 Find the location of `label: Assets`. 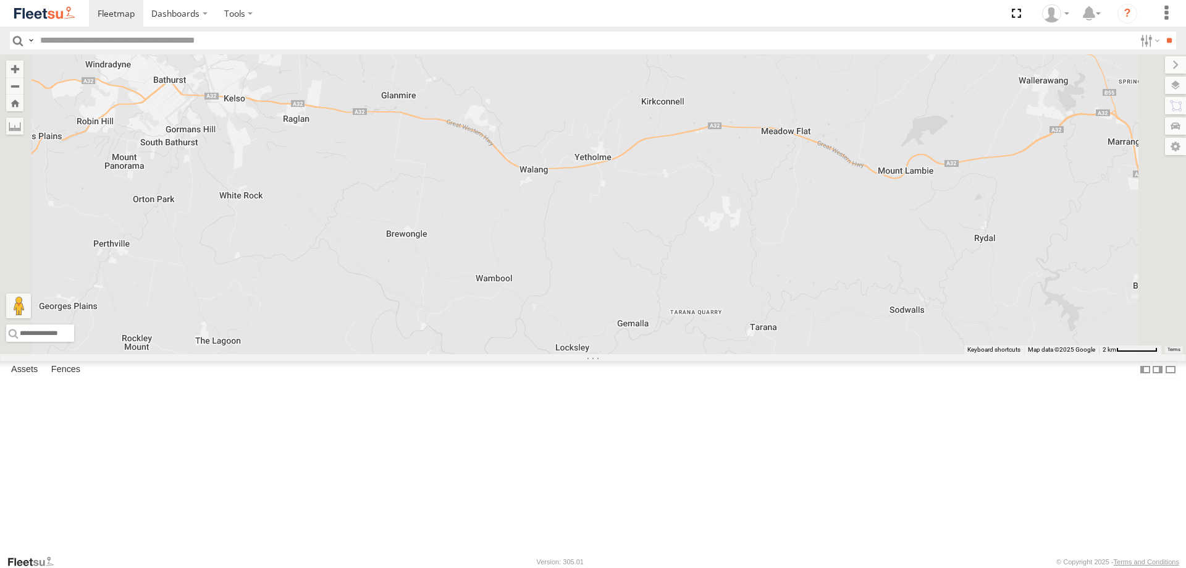

label: Assets is located at coordinates (24, 369).